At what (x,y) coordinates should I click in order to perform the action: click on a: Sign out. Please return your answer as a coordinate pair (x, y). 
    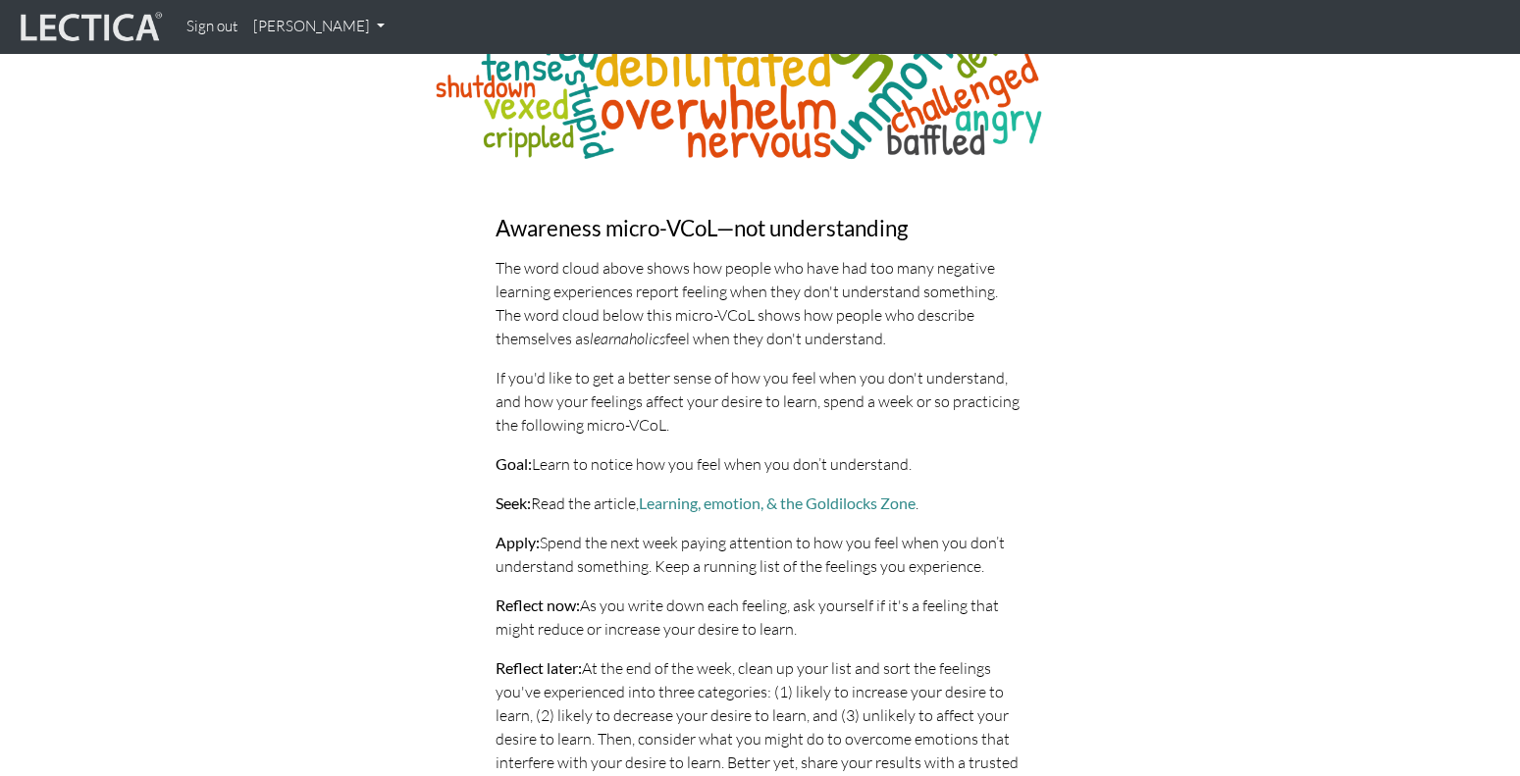
    Looking at the image, I should click on (212, 26).